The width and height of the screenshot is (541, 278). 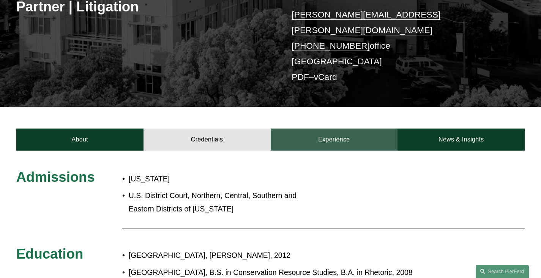 What do you see at coordinates (326, 77) in the screenshot?
I see `a: vCard` at bounding box center [326, 77].